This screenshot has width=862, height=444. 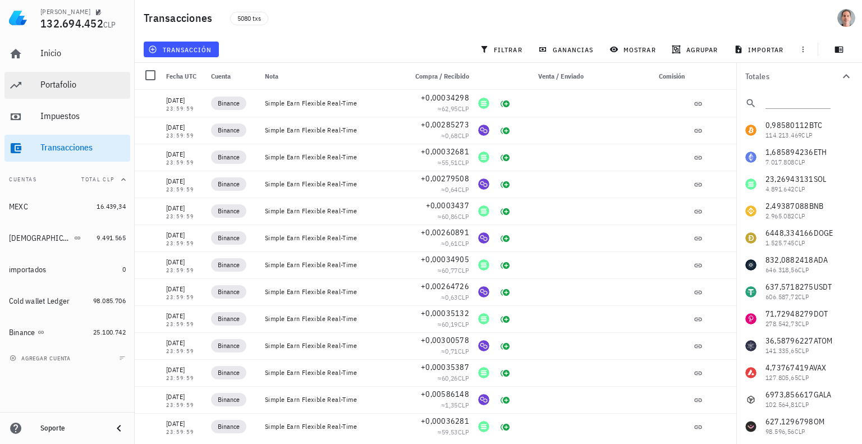 I want to click on span: filtrar, so click(x=502, y=49).